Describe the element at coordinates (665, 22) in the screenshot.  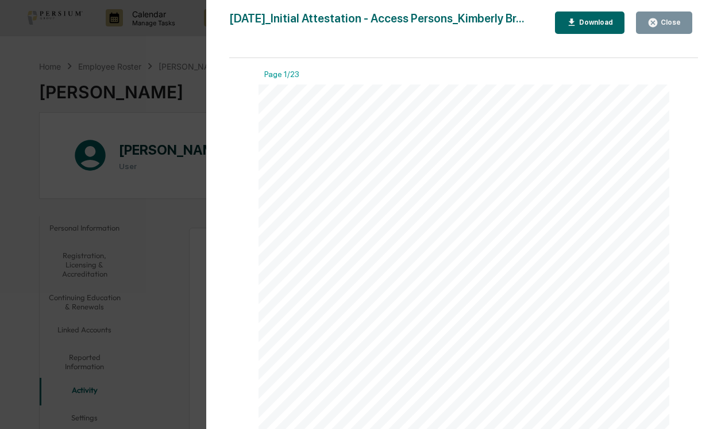
I see `button: Close` at that location.